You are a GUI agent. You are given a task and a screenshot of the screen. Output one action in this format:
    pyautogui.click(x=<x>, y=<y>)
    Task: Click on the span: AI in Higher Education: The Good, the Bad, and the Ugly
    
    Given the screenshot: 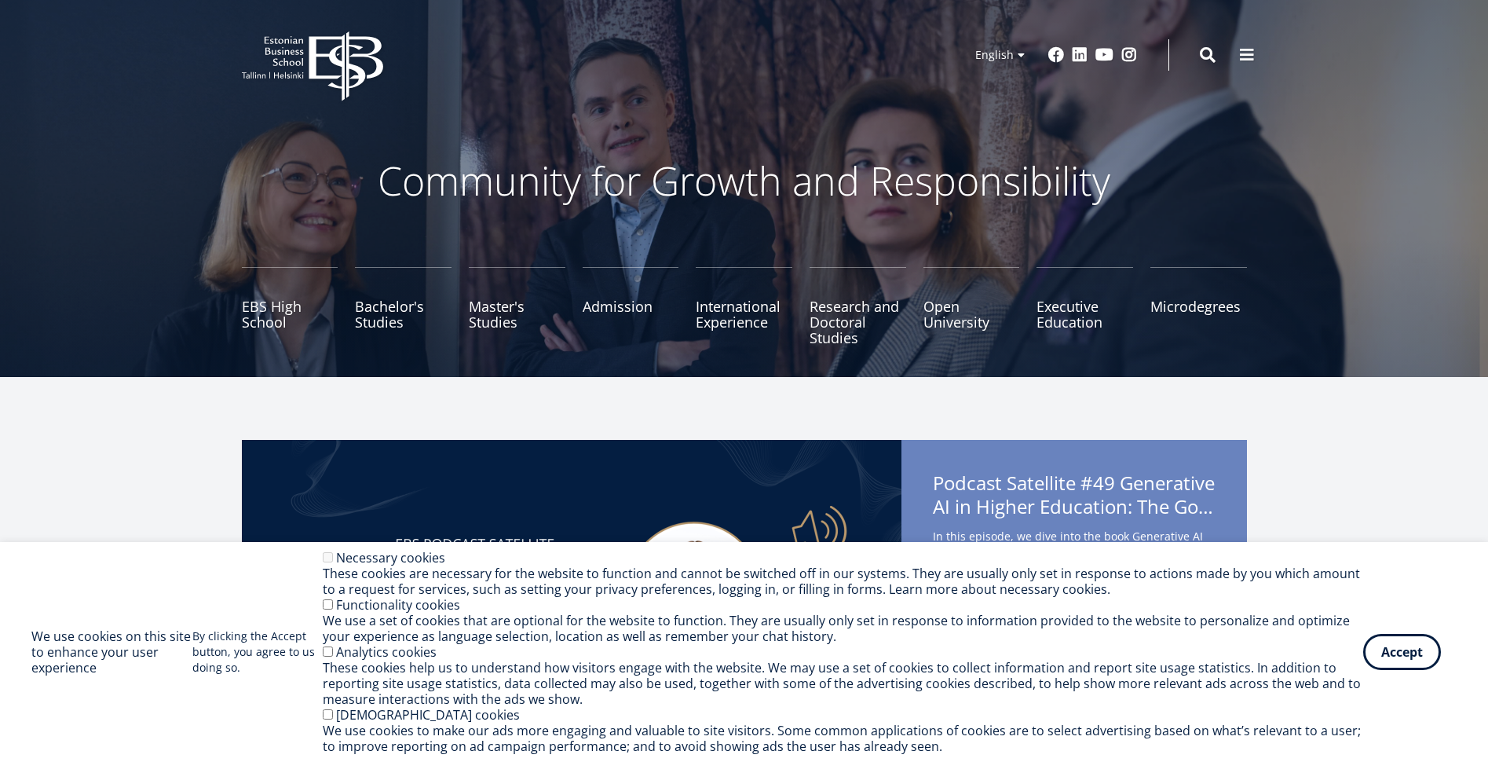 What is the action you would take?
    pyautogui.click(x=1074, y=507)
    